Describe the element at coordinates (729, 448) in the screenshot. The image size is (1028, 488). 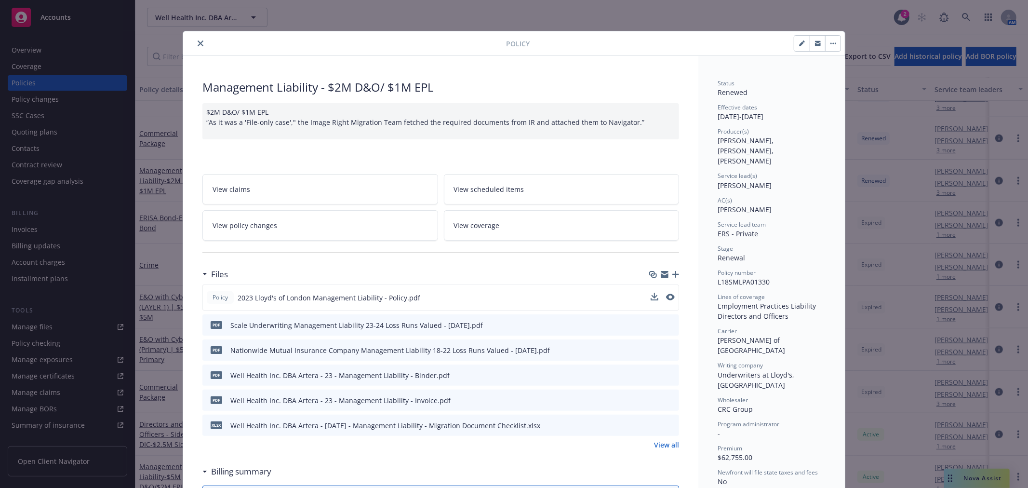
I see `span: Premium` at that location.